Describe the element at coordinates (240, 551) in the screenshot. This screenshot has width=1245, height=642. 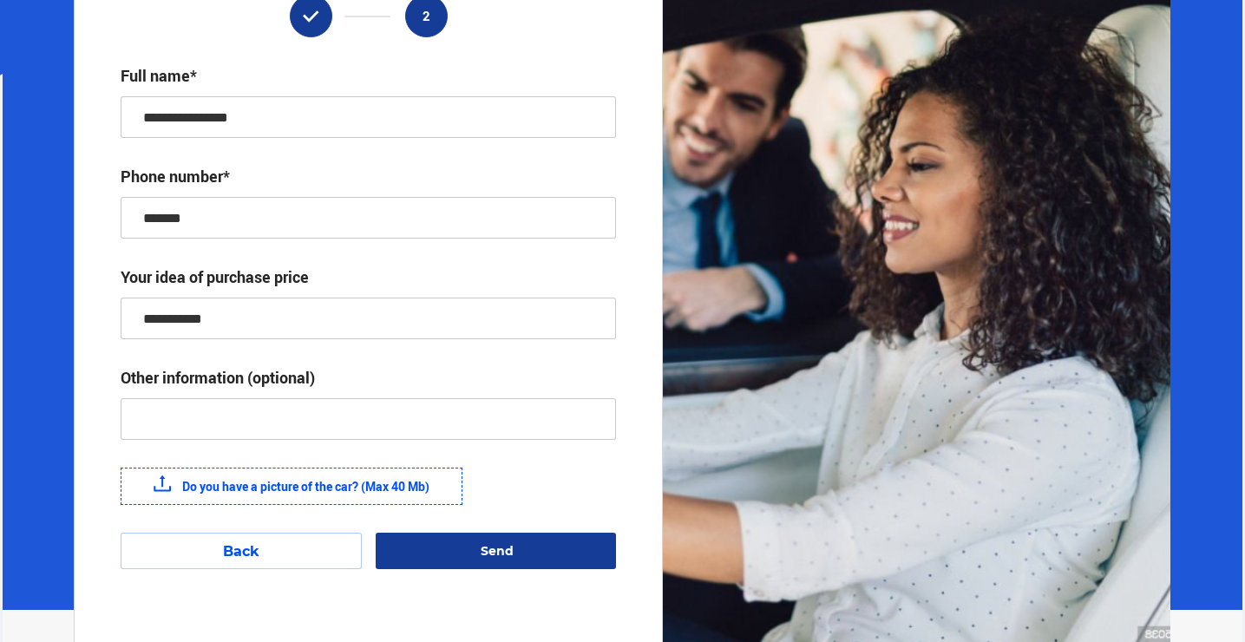
I see `button: Back` at that location.